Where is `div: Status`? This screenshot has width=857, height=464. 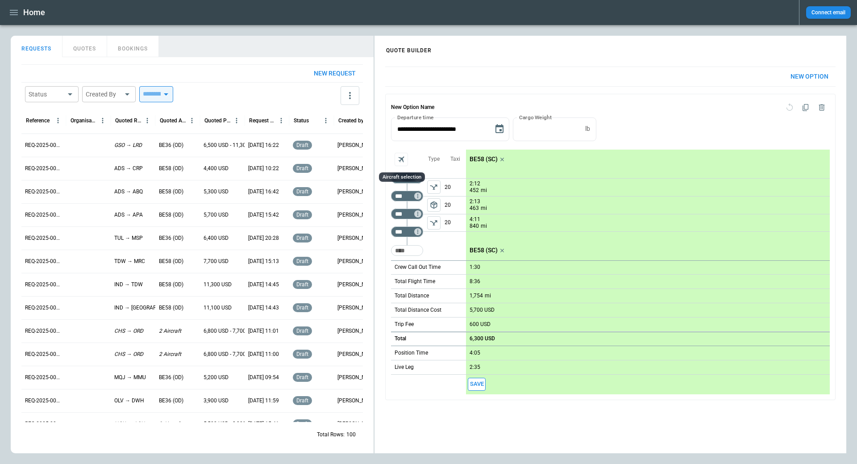 div: Status is located at coordinates (46, 94).